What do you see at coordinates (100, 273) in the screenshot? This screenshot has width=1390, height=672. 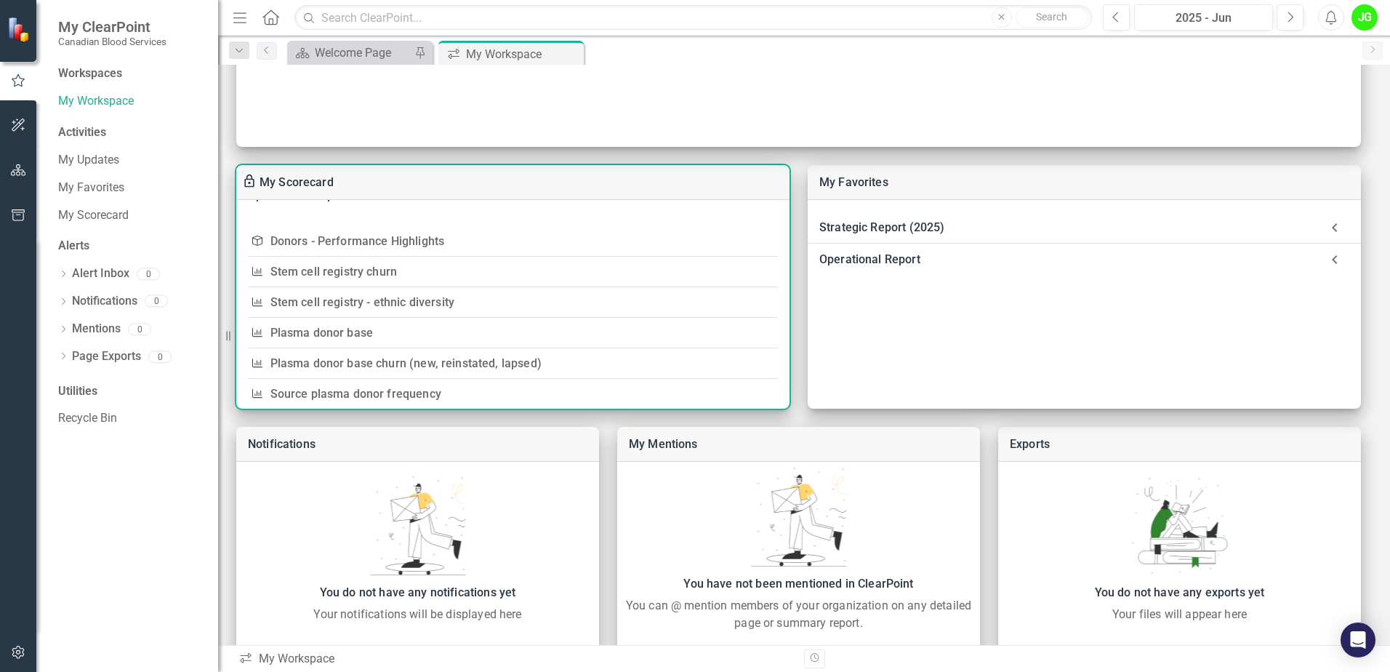 I see `a: Alert Inbox` at bounding box center [100, 273].